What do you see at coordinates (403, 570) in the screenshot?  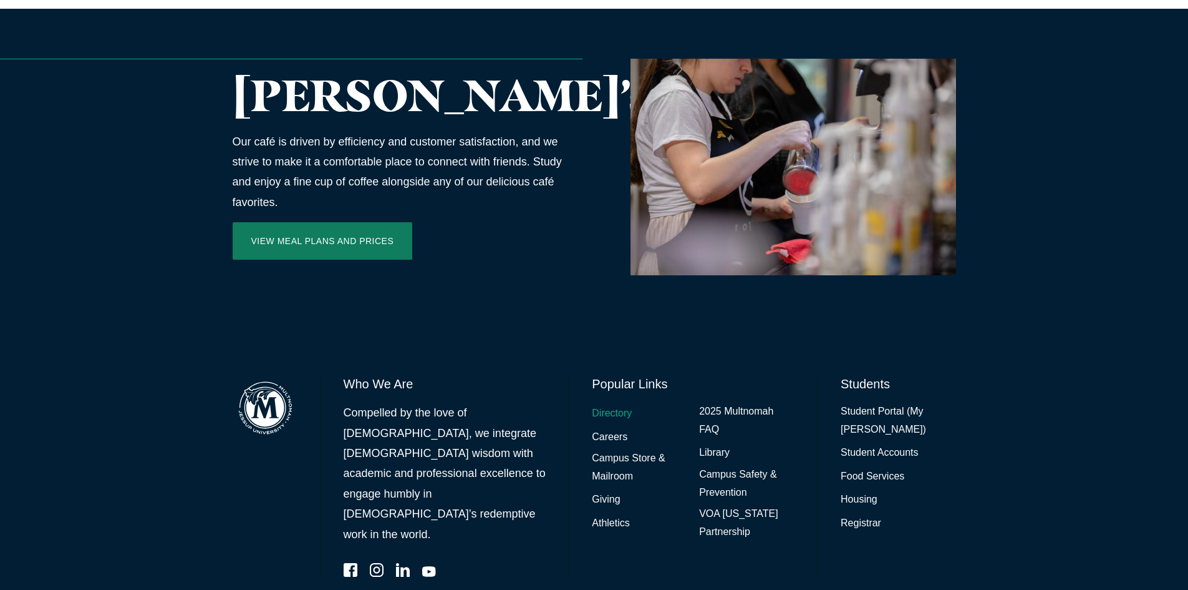 I see `a: LinkedIn` at bounding box center [403, 570].